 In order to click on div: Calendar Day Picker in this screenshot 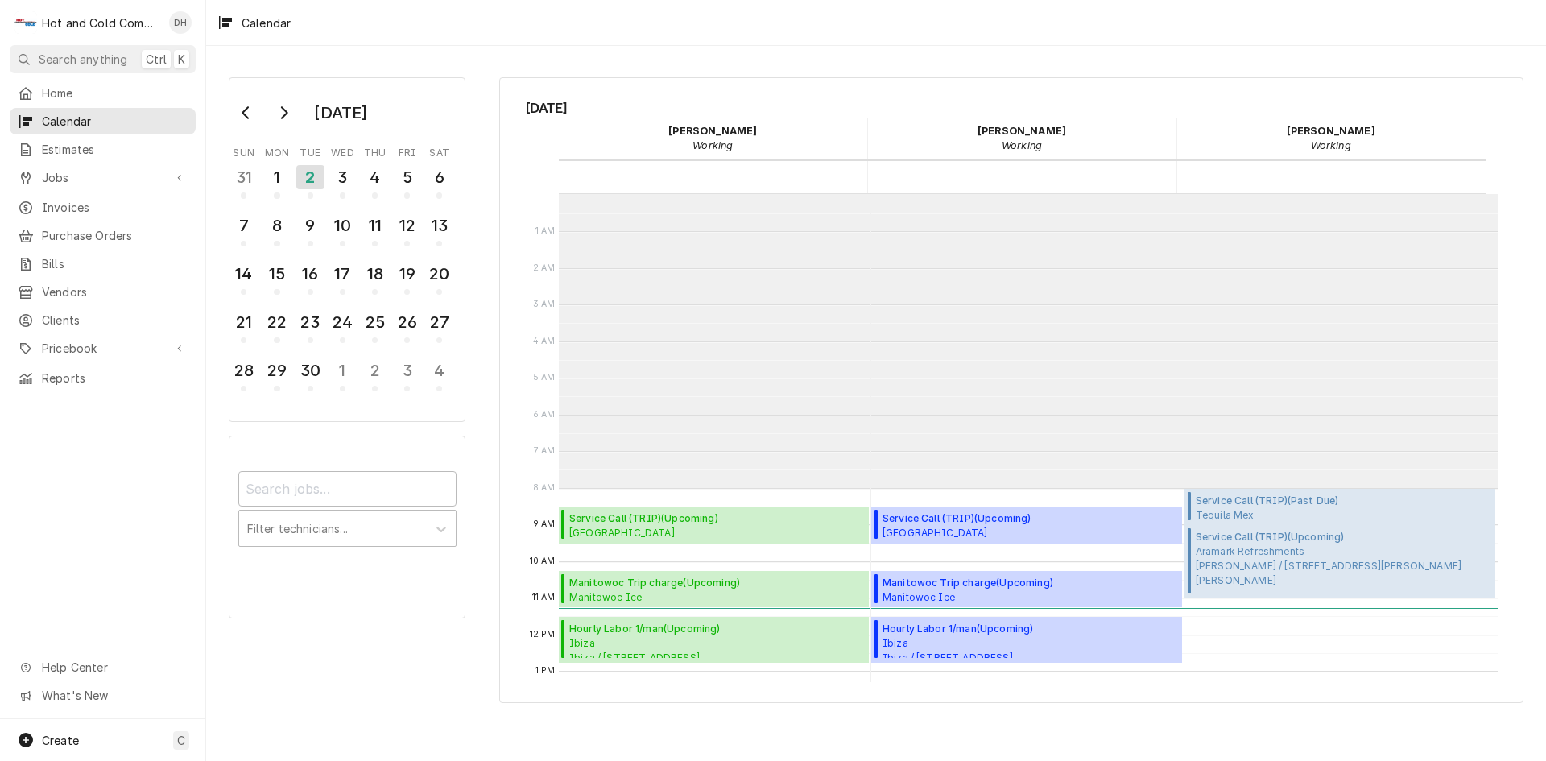, I will do `click(347, 250)`.